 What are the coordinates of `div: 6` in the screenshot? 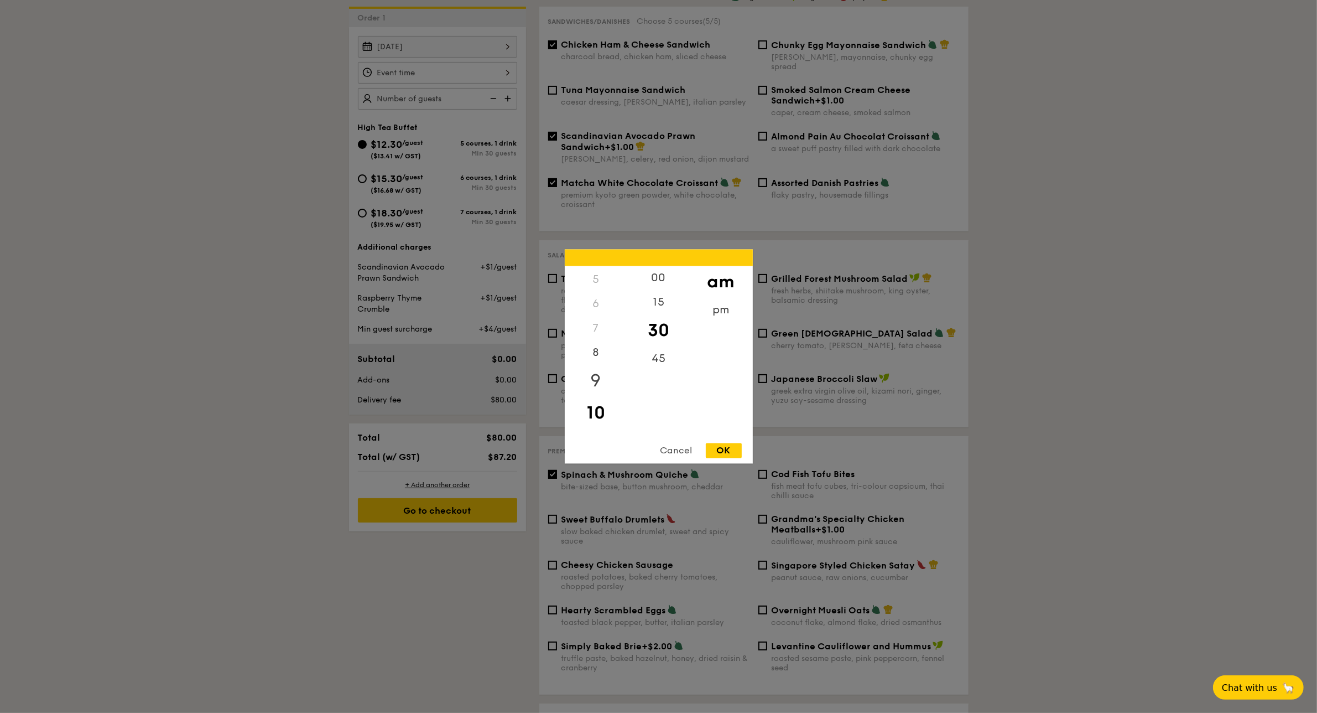 It's located at (596, 304).